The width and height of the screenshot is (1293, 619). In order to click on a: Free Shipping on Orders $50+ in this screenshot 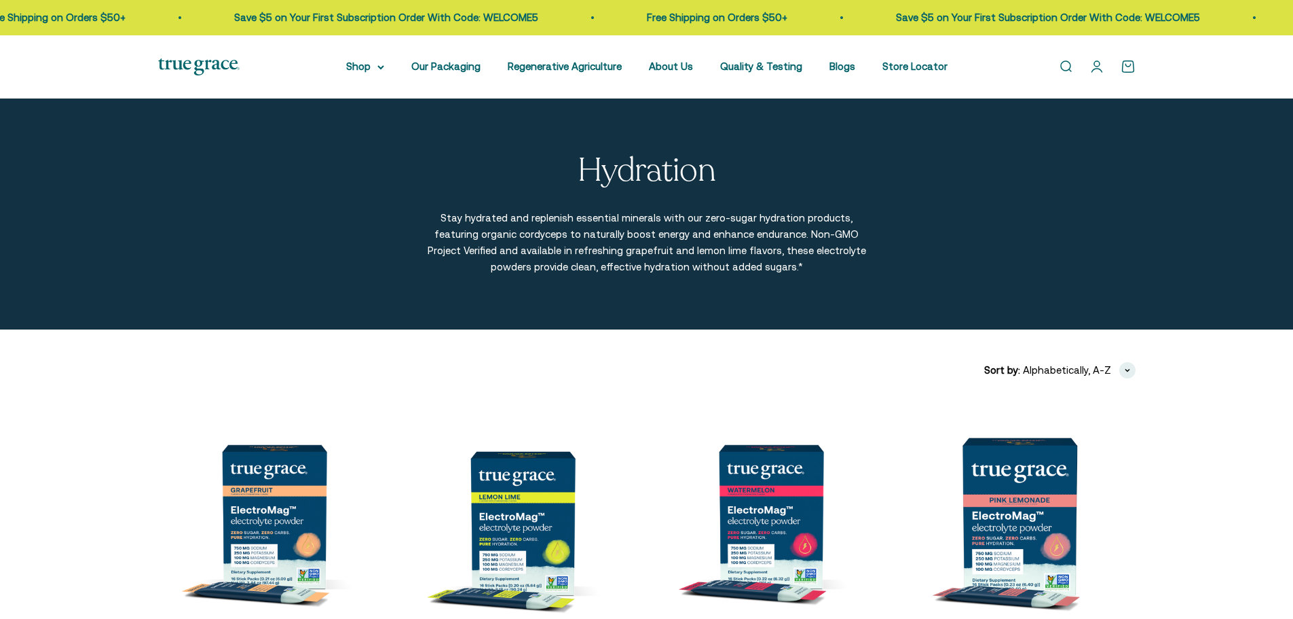, I will do `click(705, 17)`.